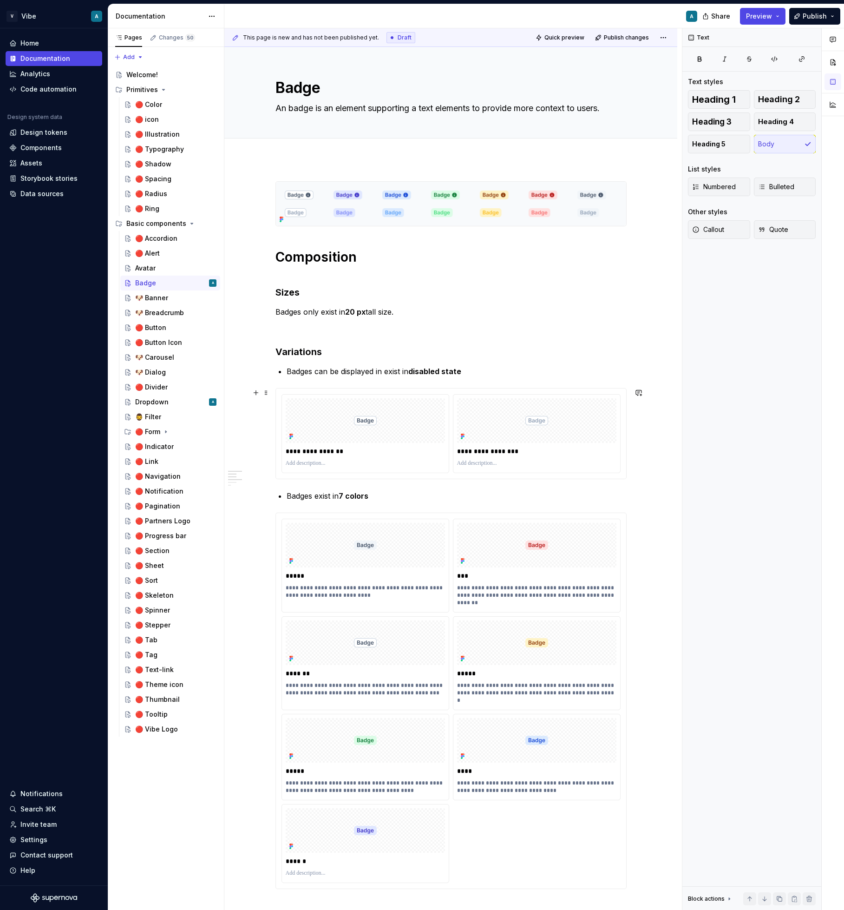  I want to click on div: Vibe, so click(29, 16).